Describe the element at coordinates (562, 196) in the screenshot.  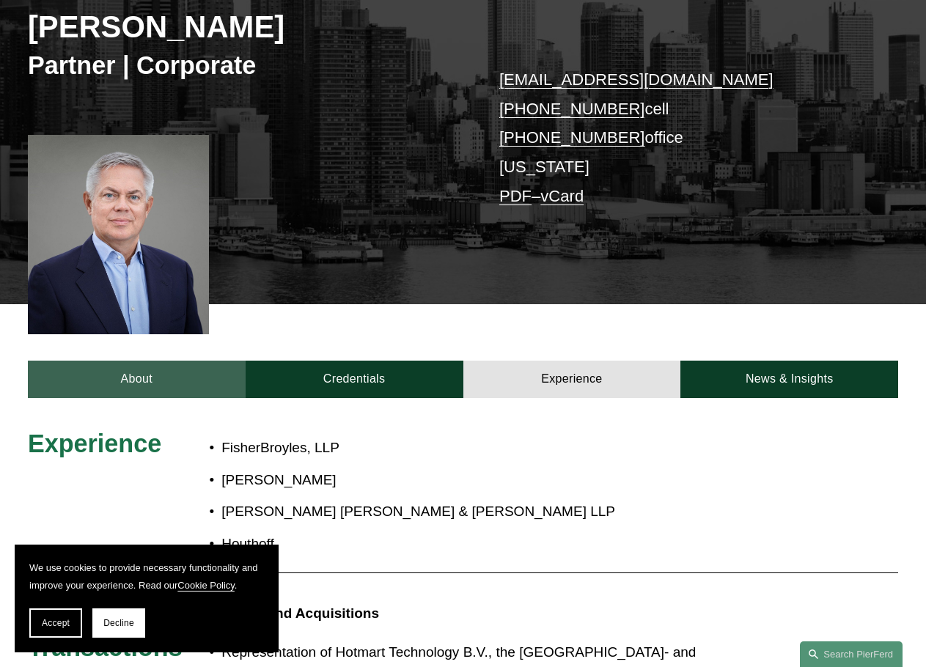
I see `a: vCard` at that location.